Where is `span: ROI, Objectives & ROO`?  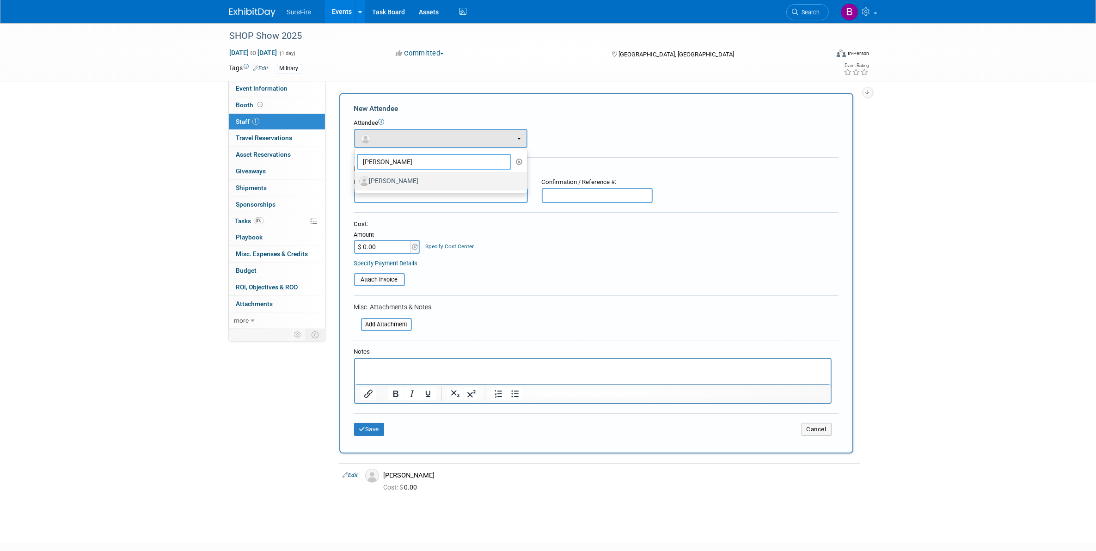 span: ROI, Objectives & ROO is located at coordinates (267, 287).